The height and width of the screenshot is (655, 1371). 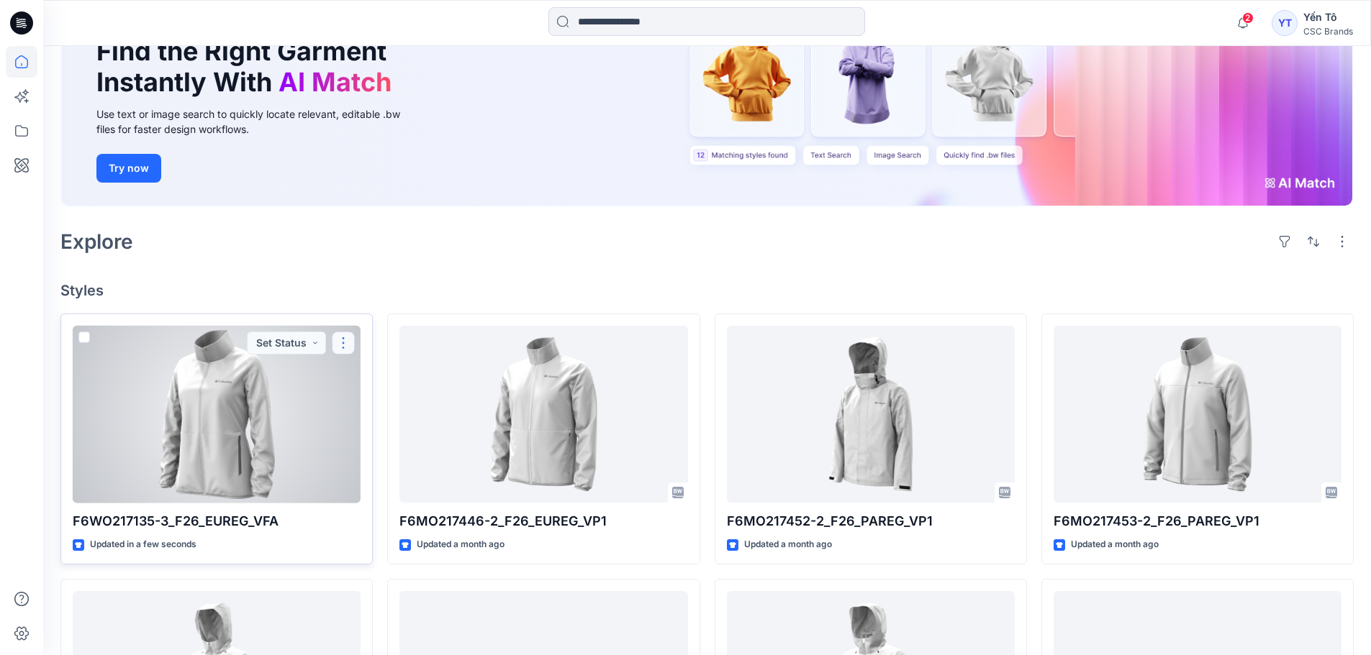 I want to click on a: F6WO217135-3_F26_EUREG_VFA, so click(x=217, y=414).